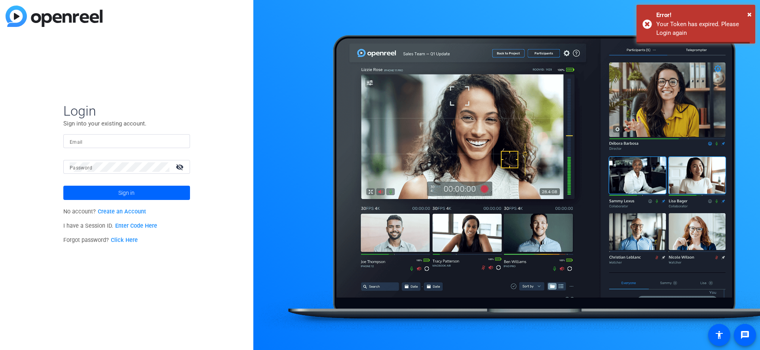  I want to click on mat-icon: visibility_off, so click(181, 167).